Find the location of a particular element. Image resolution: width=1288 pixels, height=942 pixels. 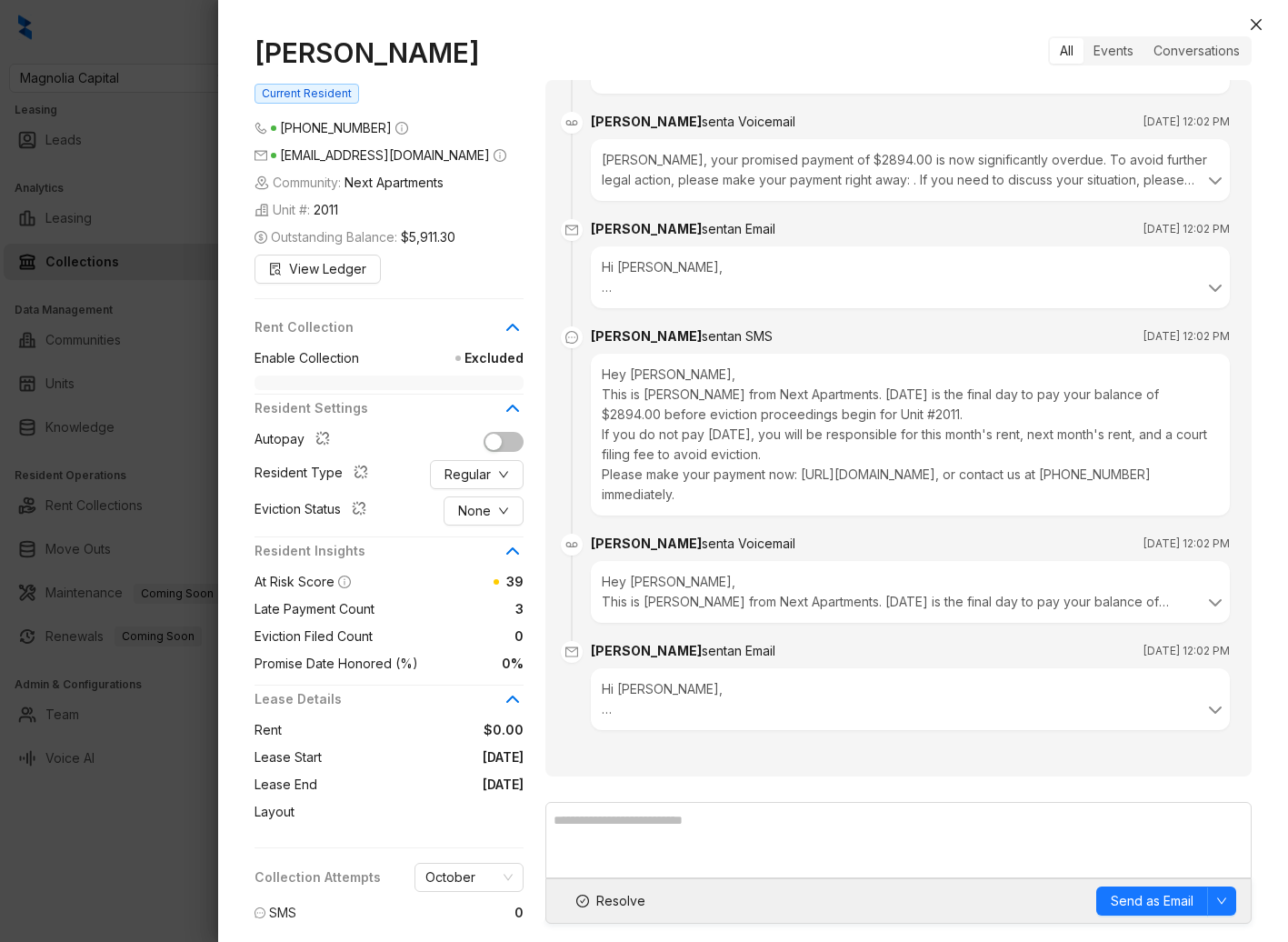

span: phone is located at coordinates (261, 128).